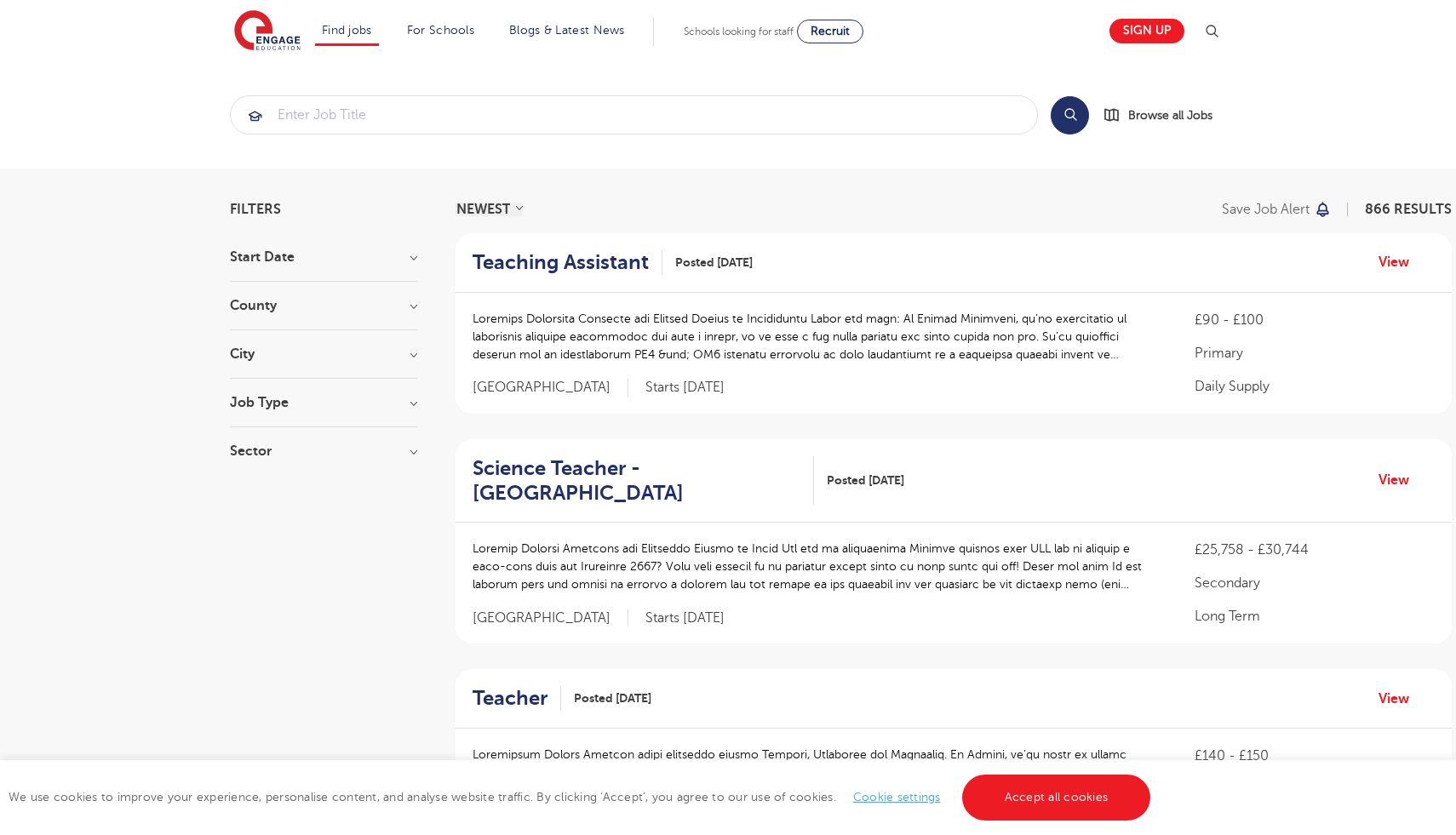  Describe the element at coordinates (1277, 210) in the screenshot. I see `button: Save job alert` at that location.